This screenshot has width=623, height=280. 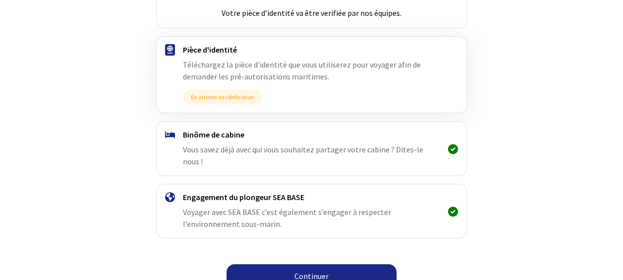 I want to click on span: Téléchargez la pièce d'identité que vous utiliserez pour voyager afin de demander les pré-autoris..., so click(x=302, y=70).